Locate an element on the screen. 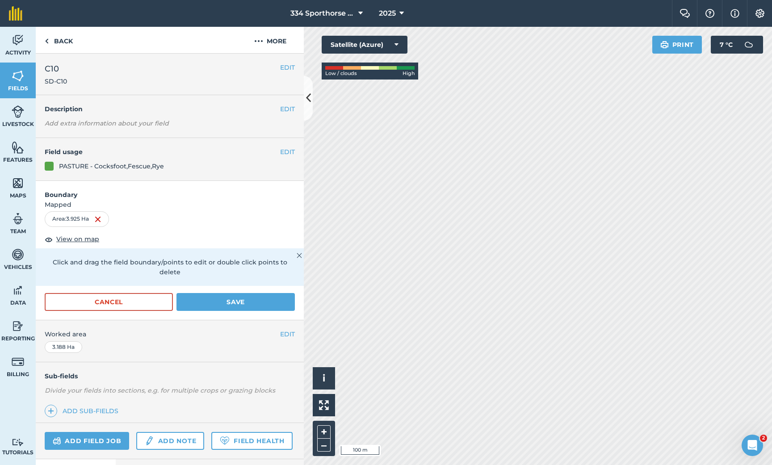 The image size is (772, 465). span: Mapped is located at coordinates (170, 205).